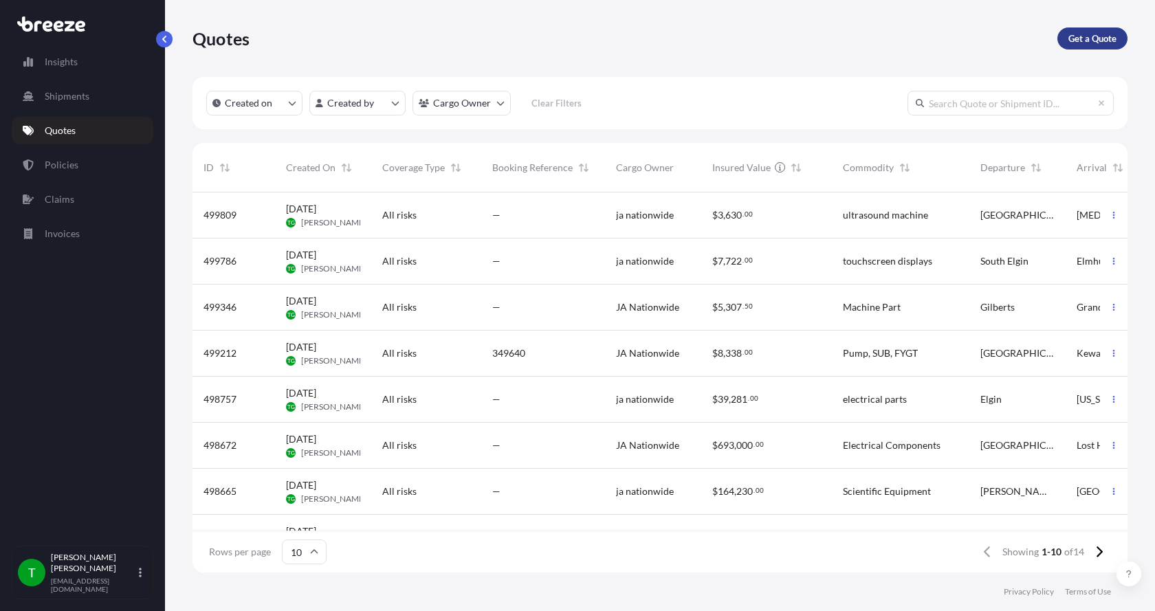 This screenshot has height=611, width=1155. Describe the element at coordinates (887, 491) in the screenshot. I see `span: Scientific Equipment` at that location.